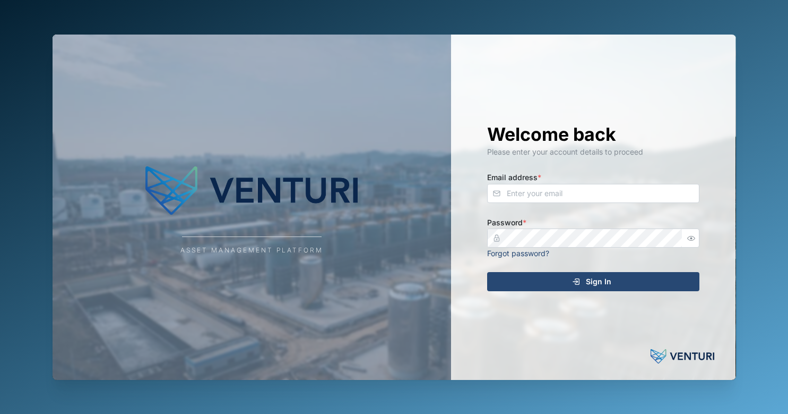 The image size is (788, 414). Describe the element at coordinates (593, 281) in the screenshot. I see `button: Sign In` at that location.